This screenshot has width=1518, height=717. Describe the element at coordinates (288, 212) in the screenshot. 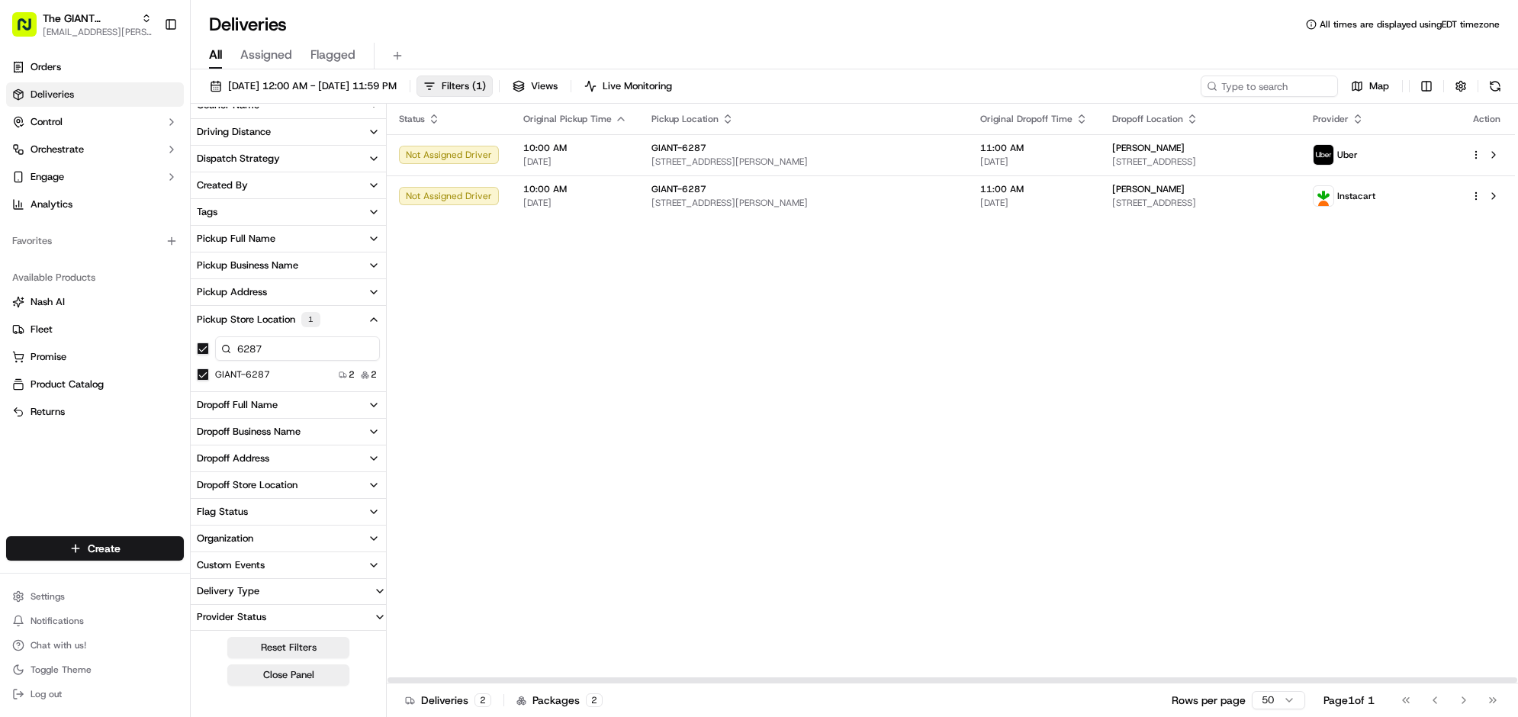

I see `button: Tags` at that location.